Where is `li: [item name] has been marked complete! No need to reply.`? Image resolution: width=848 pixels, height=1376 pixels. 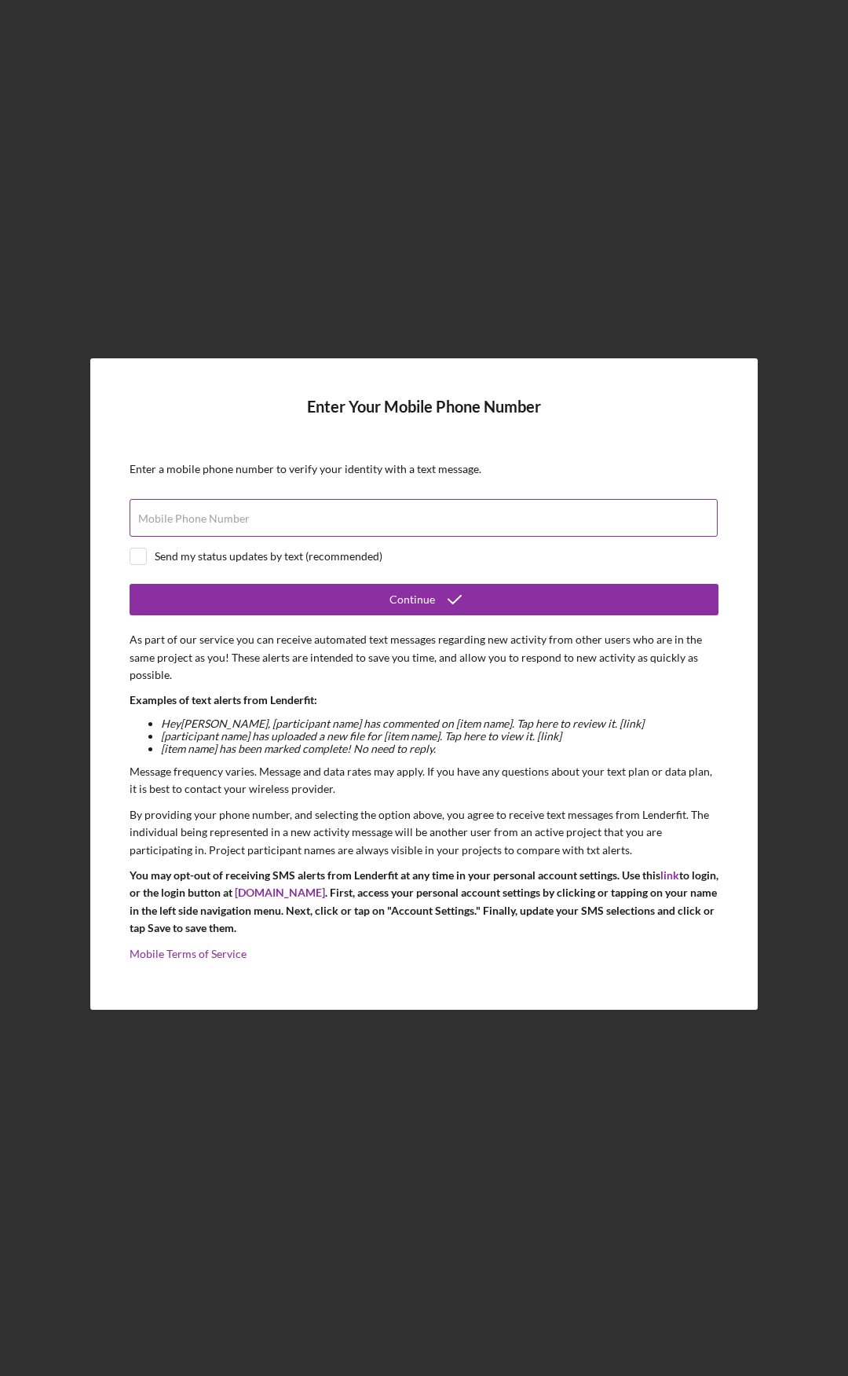 li: [item name] has been marked complete! No need to reply. is located at coordinates (440, 749).